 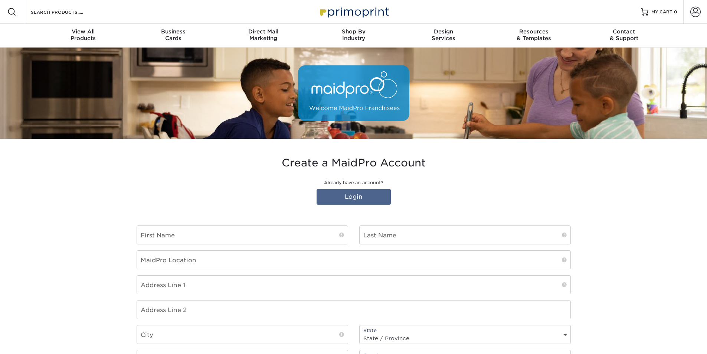 I want to click on a: Contact& Support, so click(x=624, y=36).